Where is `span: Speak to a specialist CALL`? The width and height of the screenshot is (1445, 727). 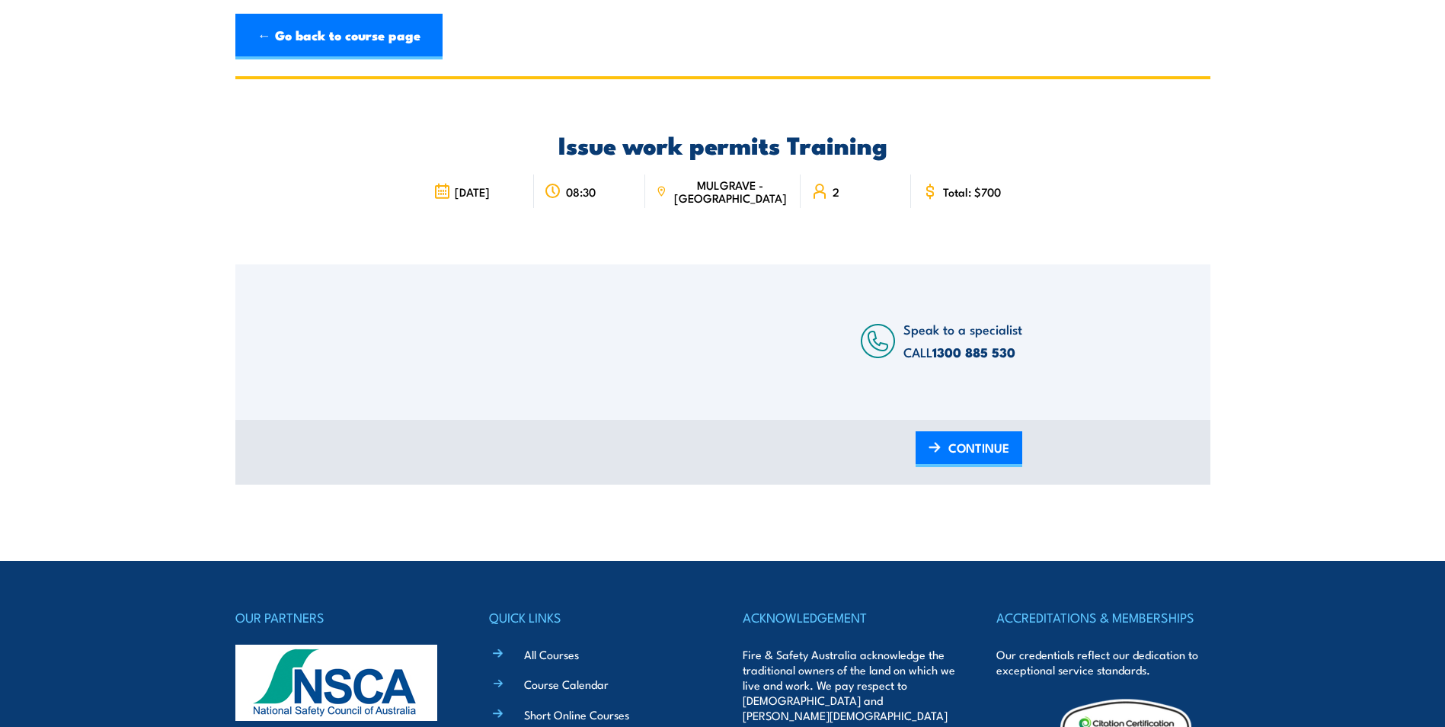 span: Speak to a specialist CALL is located at coordinates (963, 340).